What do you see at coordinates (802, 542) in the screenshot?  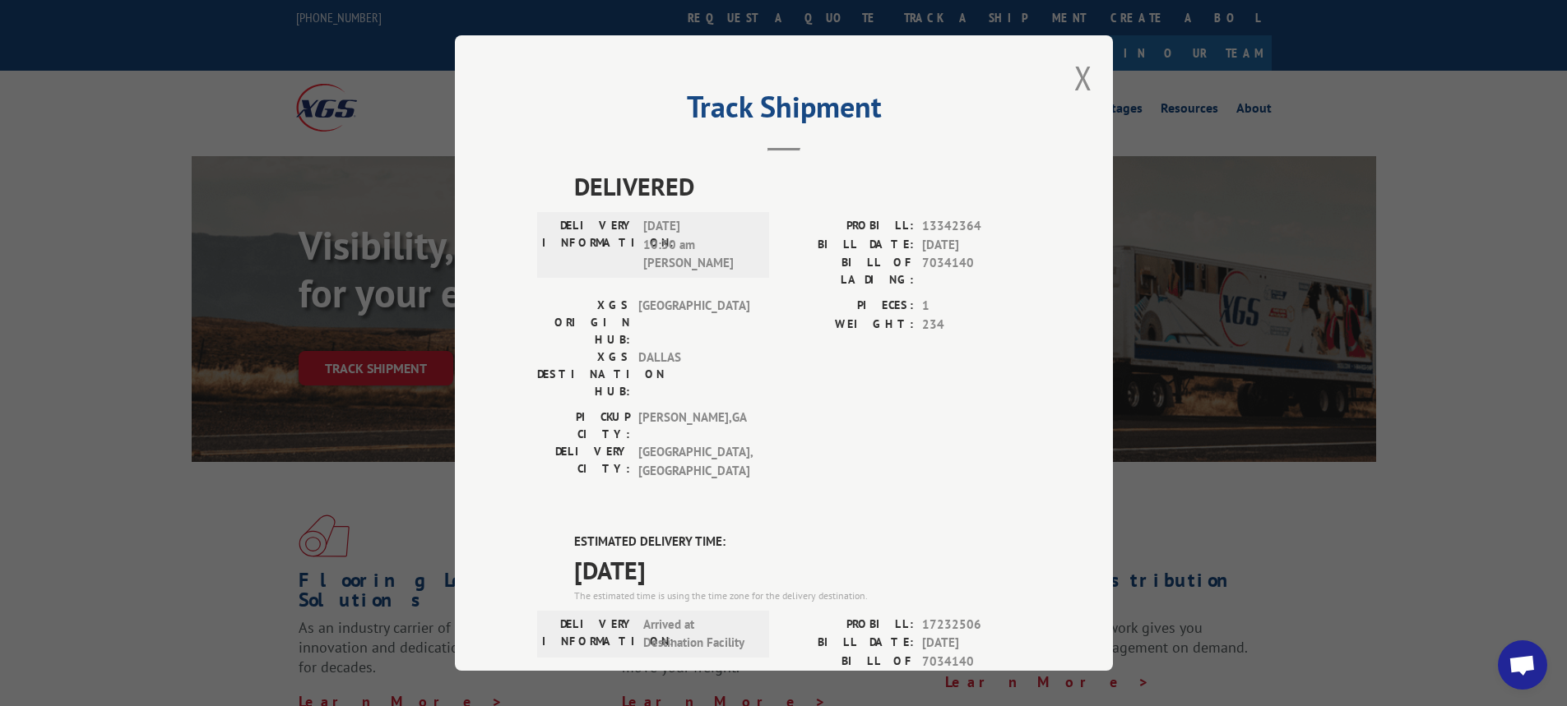 I see `label: ESTIMATED DELIVERY TIME:` at bounding box center [802, 542].